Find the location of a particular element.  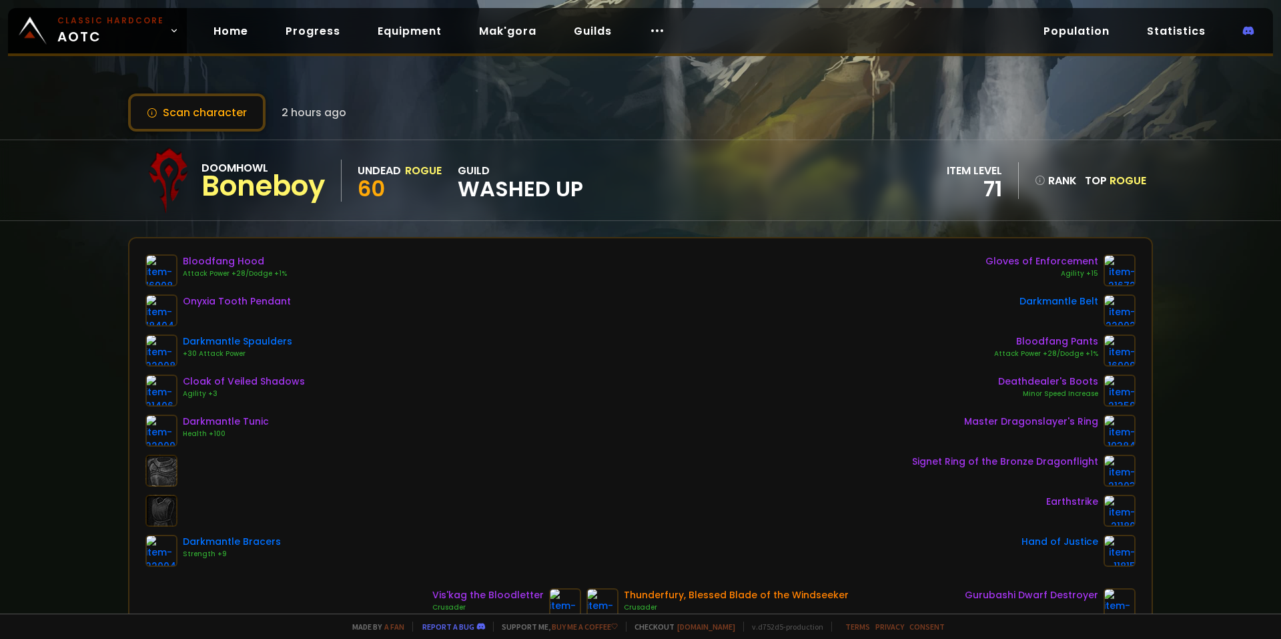

div: Bloodfang Pants is located at coordinates (1046, 341).